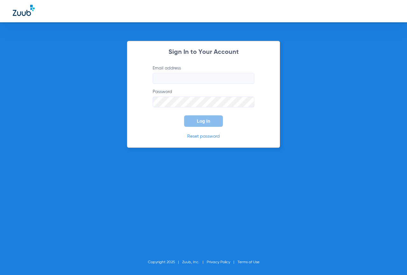 The image size is (407, 275). What do you see at coordinates (204, 74) in the screenshot?
I see `label: Email address` at bounding box center [204, 74].